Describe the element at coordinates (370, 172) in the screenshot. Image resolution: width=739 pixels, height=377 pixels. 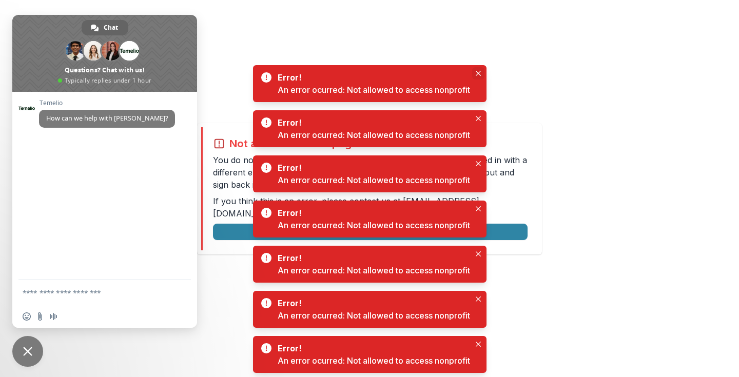
I see `p: You do not have permission to view the page. It is likely that you logged in with a different ema...` at that location.